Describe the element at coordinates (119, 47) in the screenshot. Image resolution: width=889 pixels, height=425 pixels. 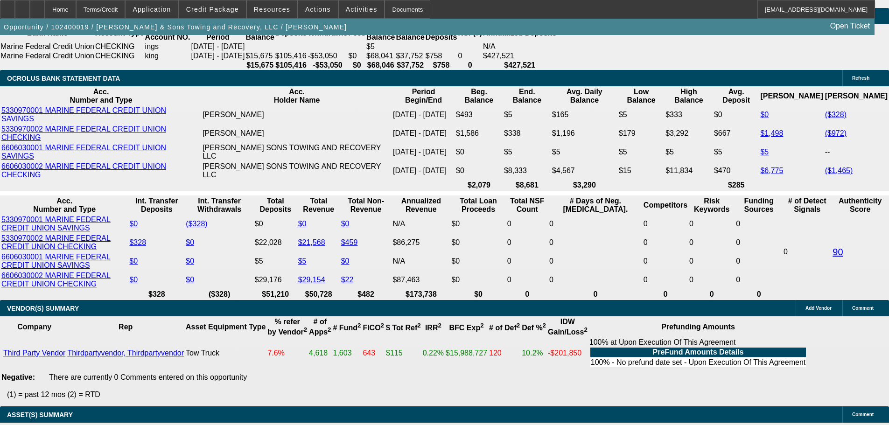
I see `td: CHECKING` at that location.